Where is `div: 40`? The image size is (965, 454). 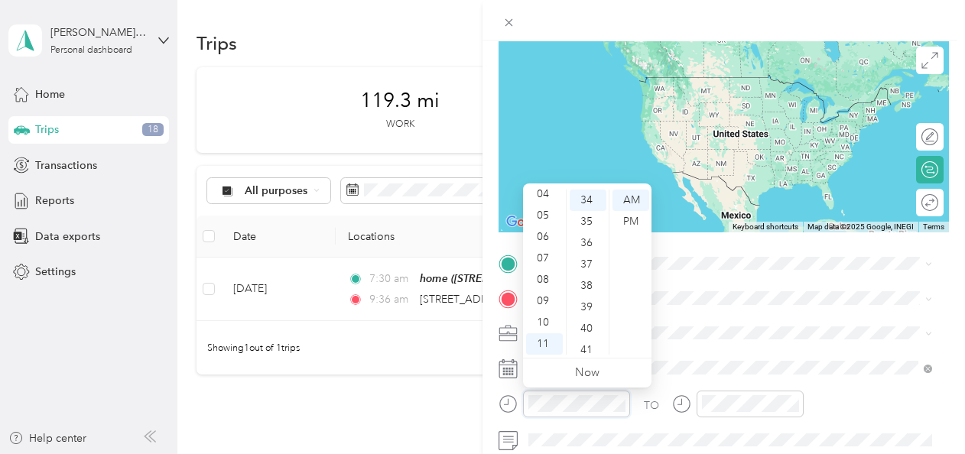
div: 40 is located at coordinates (588, 329).